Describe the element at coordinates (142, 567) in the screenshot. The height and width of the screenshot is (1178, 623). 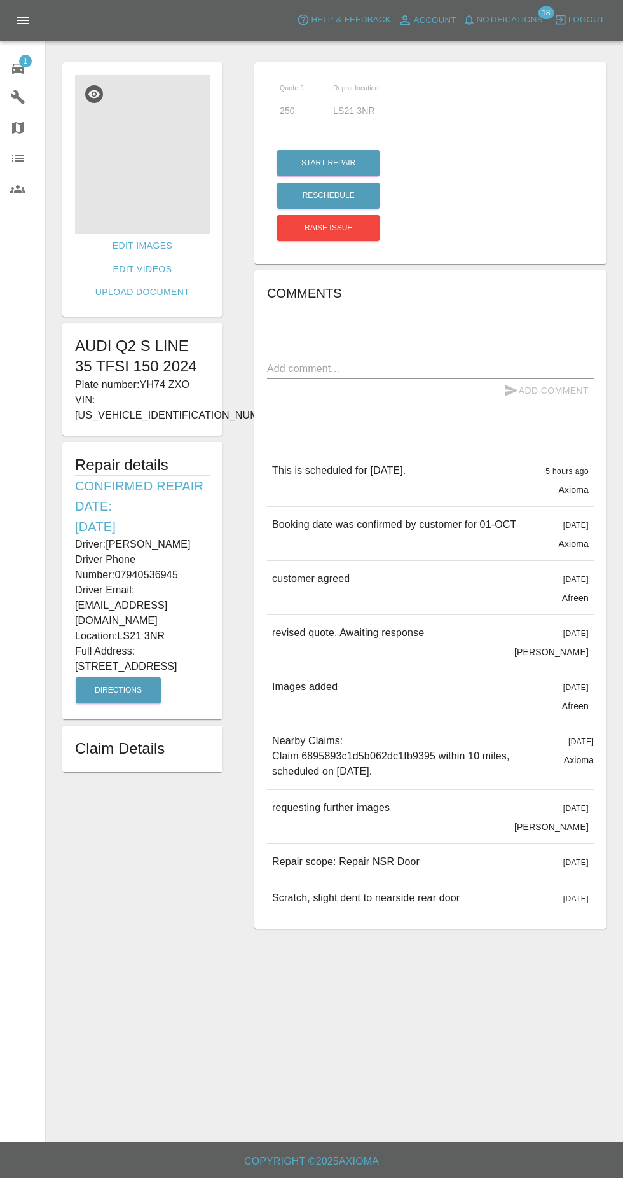
I see `p: Driver Phone Number: 07940536945` at that location.